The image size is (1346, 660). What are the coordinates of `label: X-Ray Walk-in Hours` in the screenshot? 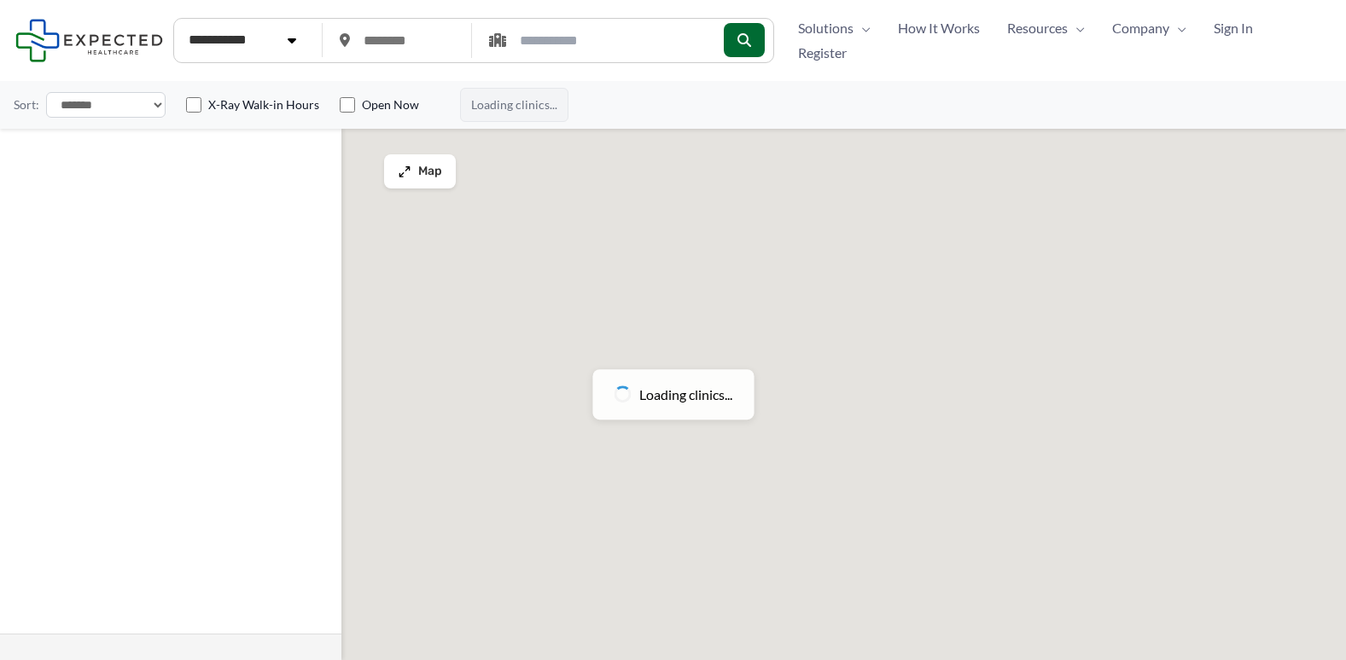 It's located at (264, 105).